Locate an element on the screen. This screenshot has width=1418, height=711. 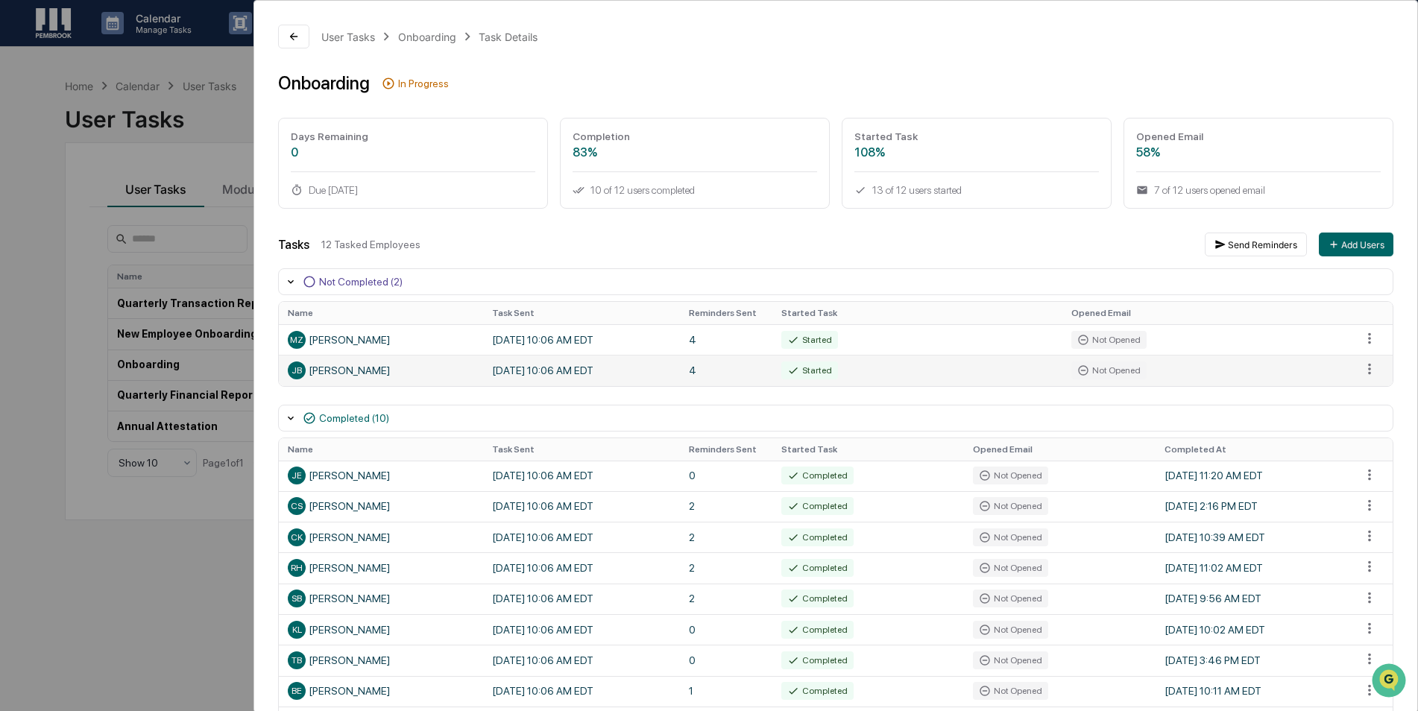
div: 13 of 12 users started is located at coordinates (977, 190).